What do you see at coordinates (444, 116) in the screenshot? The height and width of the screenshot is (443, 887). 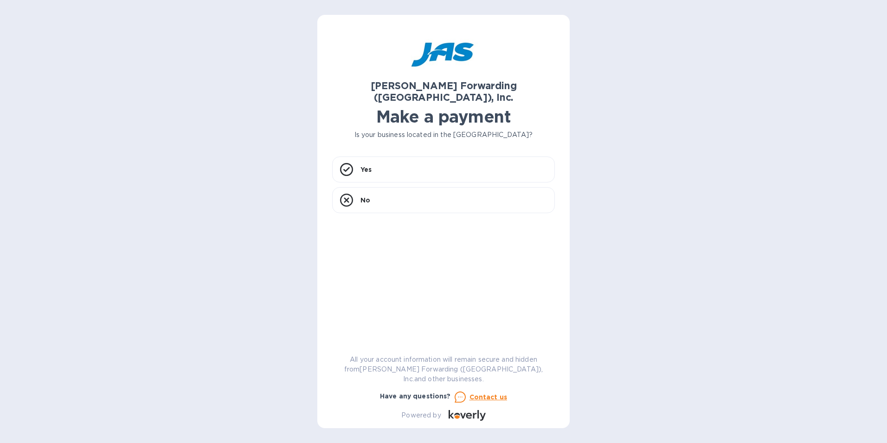 I see `h1: Make a payment` at bounding box center [444, 116].